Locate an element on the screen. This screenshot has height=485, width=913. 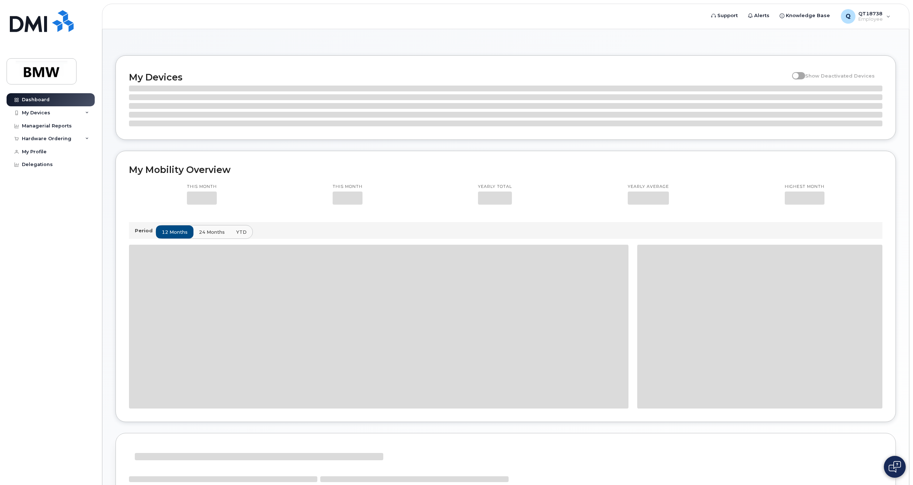
input: Show Deactivated Devices is located at coordinates (795, 72).